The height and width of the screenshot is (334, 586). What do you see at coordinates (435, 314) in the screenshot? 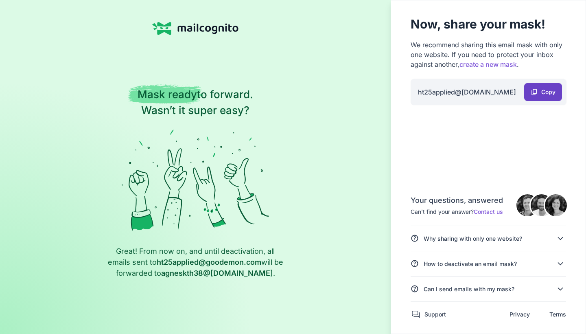
I see `a: Support` at bounding box center [435, 314].